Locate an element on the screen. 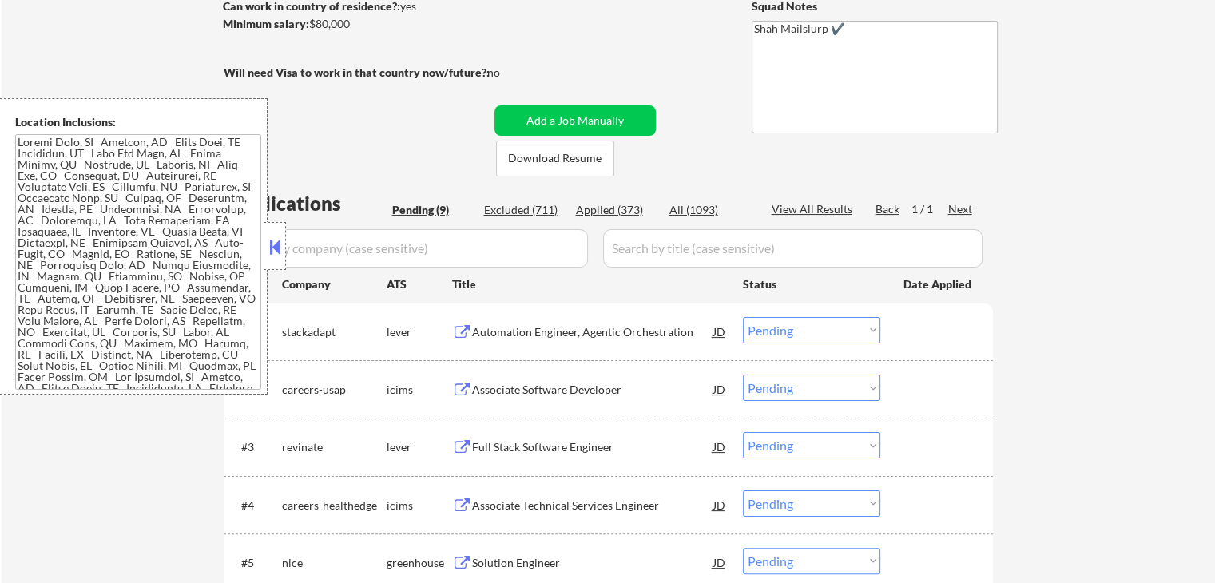  div: Applied (373) is located at coordinates (616, 210).